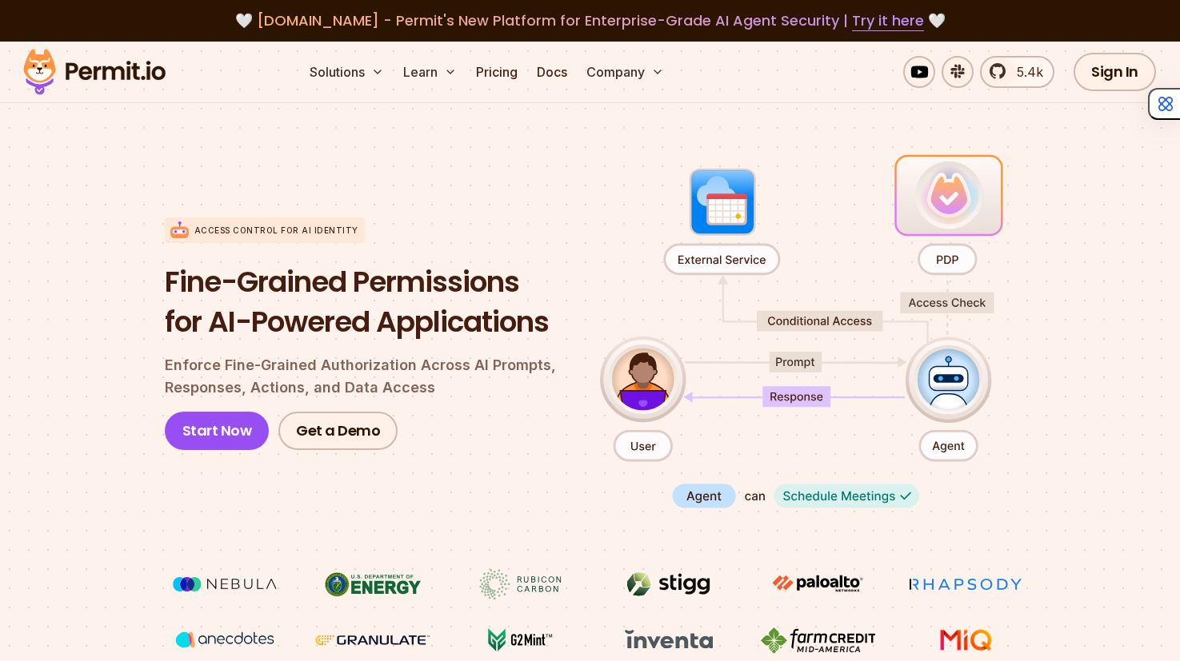 The image size is (1180, 661). What do you see at coordinates (1016, 72) in the screenshot?
I see `a: 5.4k` at bounding box center [1016, 72].